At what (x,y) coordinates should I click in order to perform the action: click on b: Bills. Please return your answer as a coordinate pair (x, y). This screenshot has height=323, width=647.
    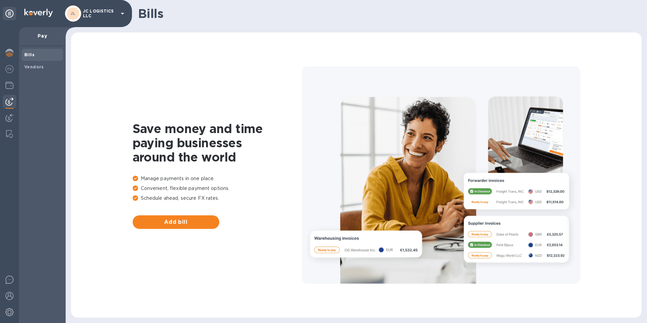
    Looking at the image, I should click on (29, 54).